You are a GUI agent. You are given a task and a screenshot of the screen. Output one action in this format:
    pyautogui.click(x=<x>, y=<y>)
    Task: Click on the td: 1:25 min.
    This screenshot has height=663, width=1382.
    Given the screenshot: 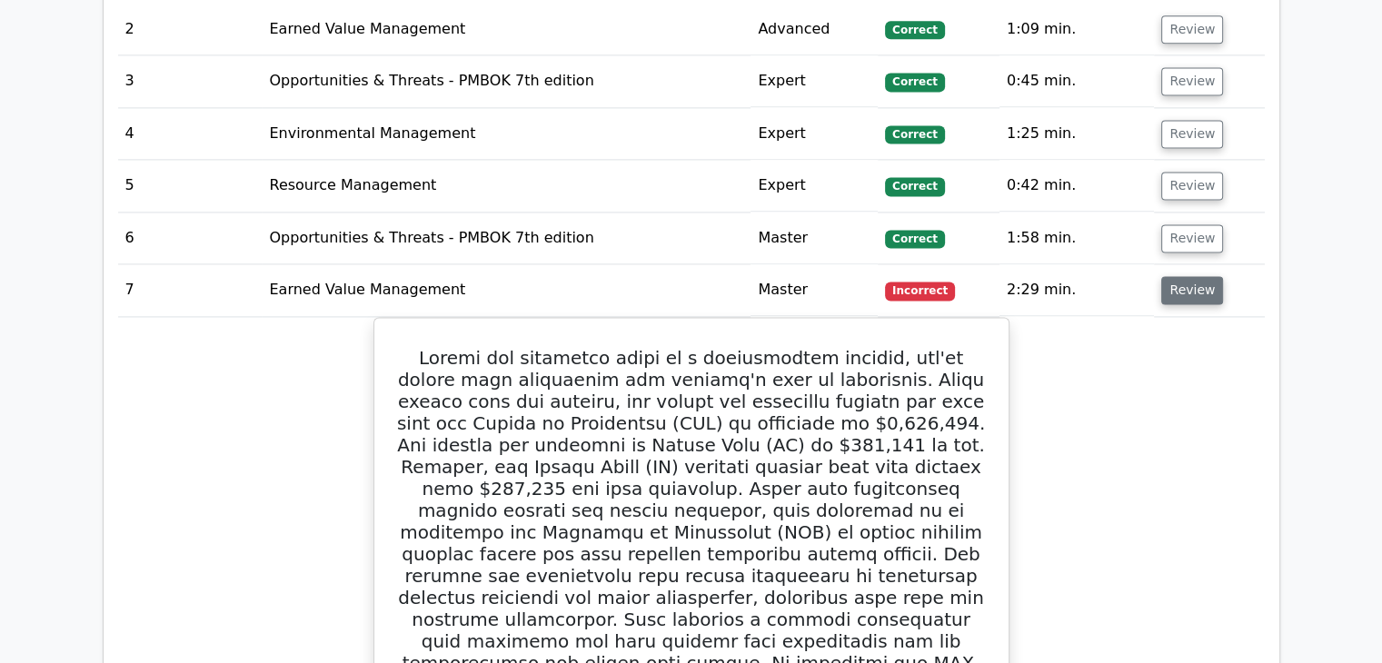 What is the action you would take?
    pyautogui.click(x=1077, y=134)
    